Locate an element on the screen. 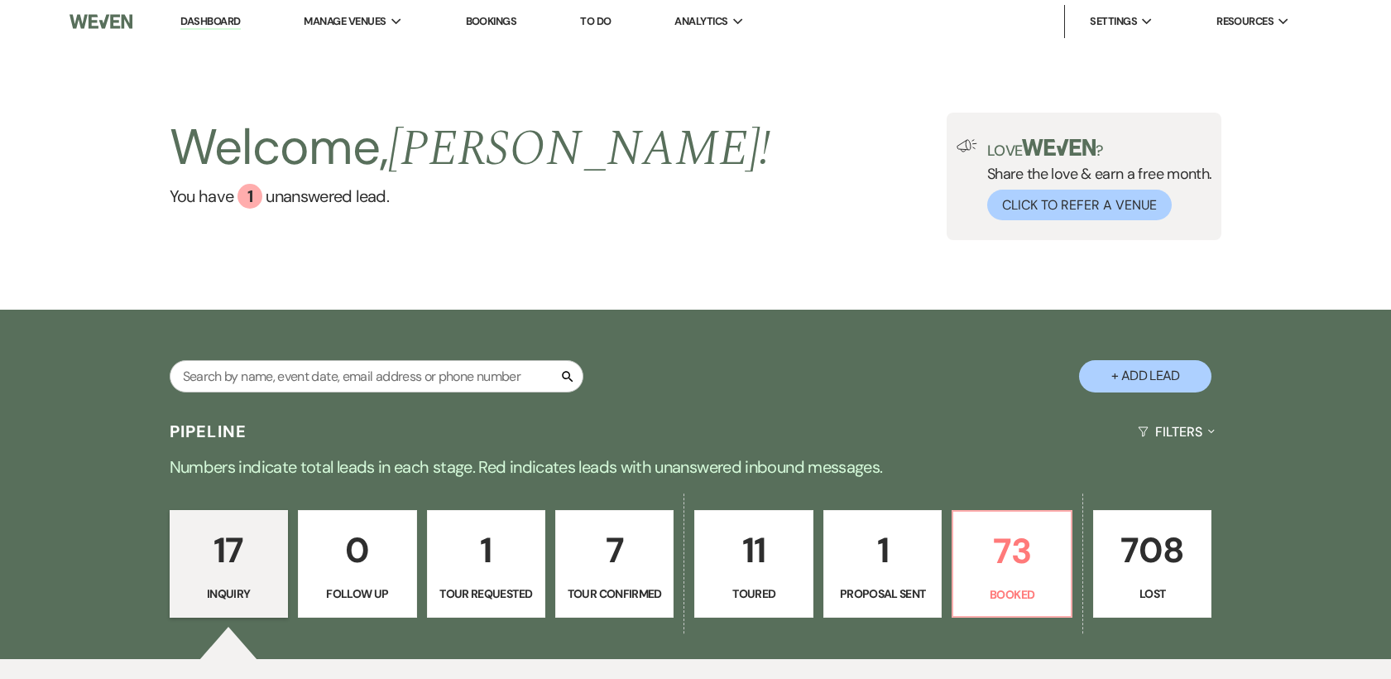  a: 11Toured is located at coordinates (753, 564).